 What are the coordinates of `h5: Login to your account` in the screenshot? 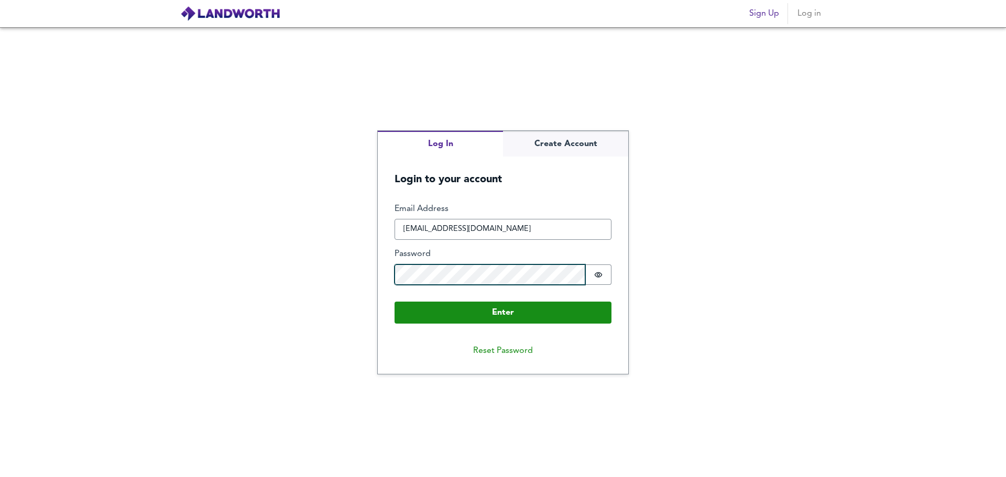 It's located at (503, 171).